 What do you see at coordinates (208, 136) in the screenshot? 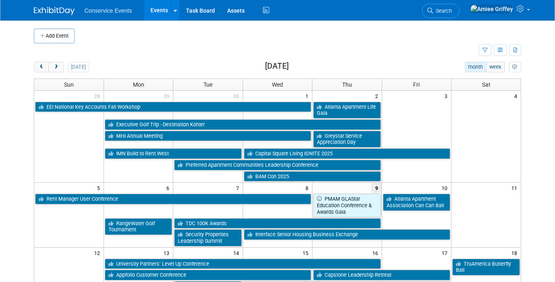
I see `a: MHI Annual Meeting` at bounding box center [208, 136].